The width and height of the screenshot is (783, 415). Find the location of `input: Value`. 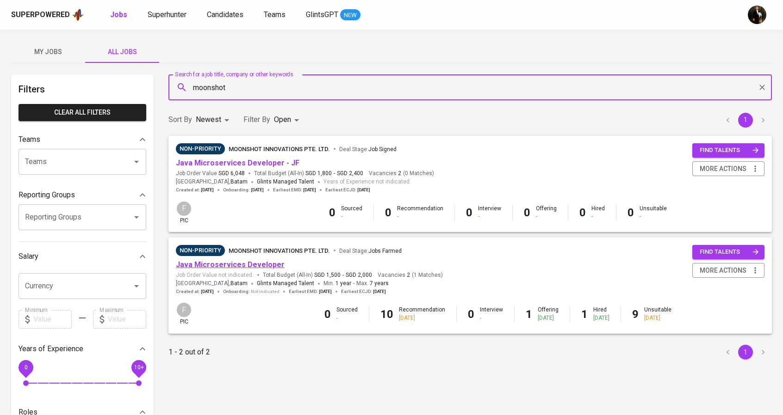

input: Value is located at coordinates (127, 320).